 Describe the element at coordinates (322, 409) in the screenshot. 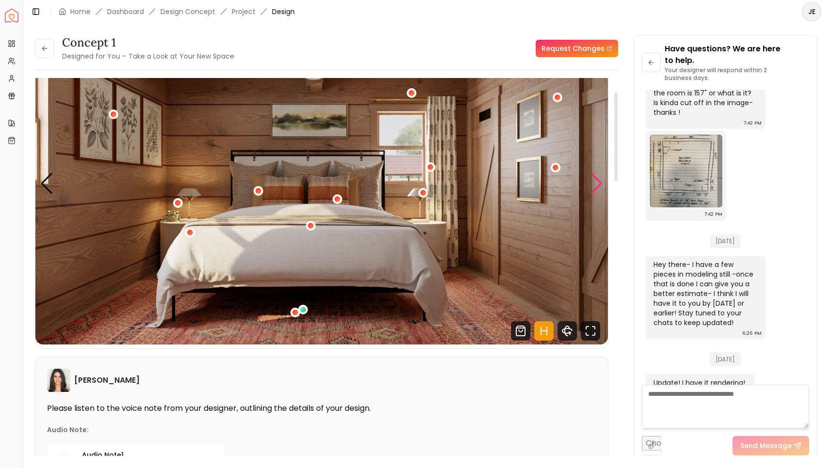

I see `p: Please listen to the voice note from your designer, outlining the details of your design.` at that location.